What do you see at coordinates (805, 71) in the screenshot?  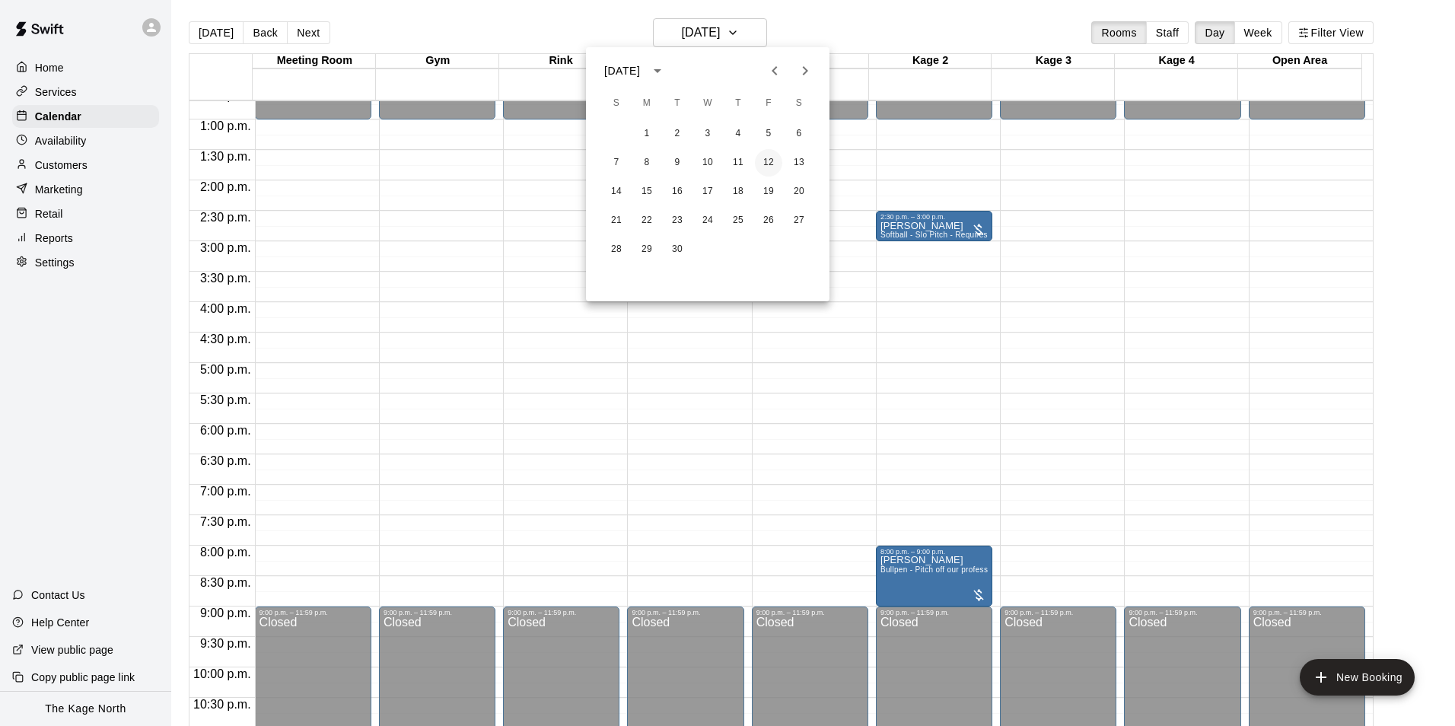 I see `button: Next month` at bounding box center [805, 71].